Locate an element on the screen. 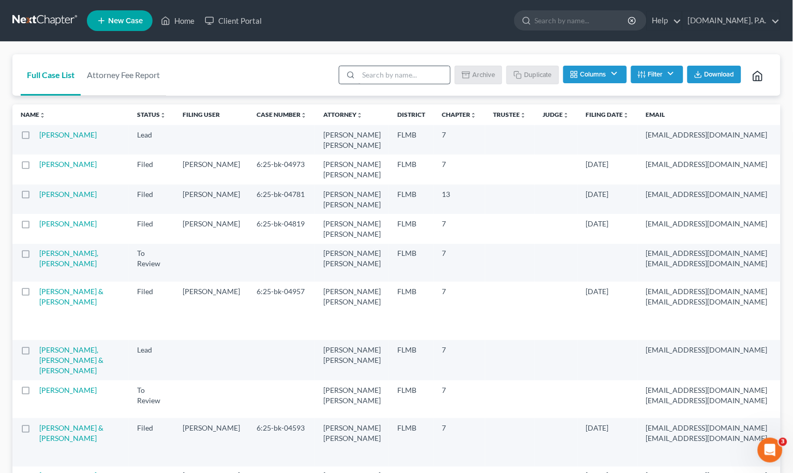  button: Filter is located at coordinates (657, 74).